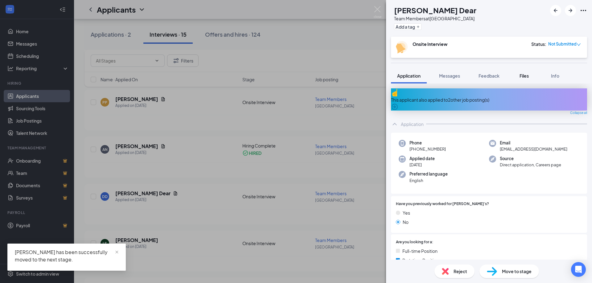  Describe the element at coordinates (395, 107) in the screenshot. I see `svg: ArrowCircle` at that location.